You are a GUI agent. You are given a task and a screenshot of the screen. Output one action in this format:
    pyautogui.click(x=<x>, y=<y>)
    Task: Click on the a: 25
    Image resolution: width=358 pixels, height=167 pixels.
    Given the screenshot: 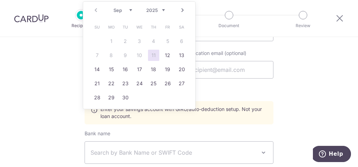 What is the action you would take?
    pyautogui.click(x=154, y=84)
    